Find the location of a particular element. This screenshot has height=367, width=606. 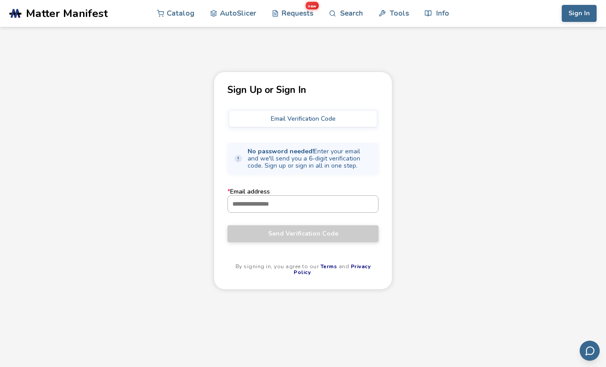

p: Sign Up or Sign In is located at coordinates (303, 90).